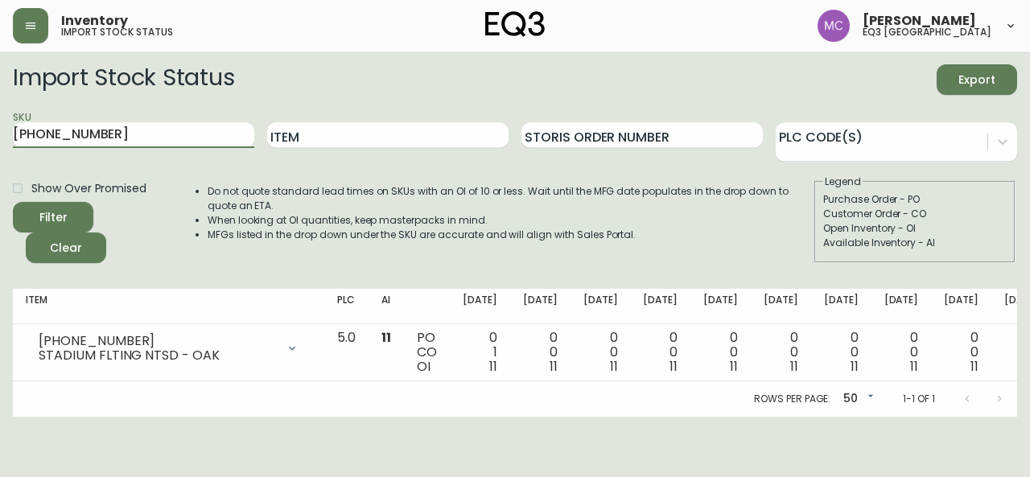 The image size is (1030, 477). What do you see at coordinates (346, 352) in the screenshot?
I see `td: 5.0` at bounding box center [346, 352].